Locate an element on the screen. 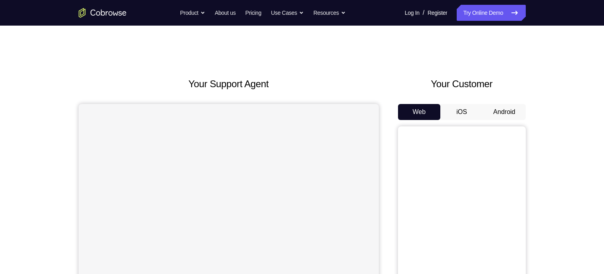  a: Pricing is located at coordinates (253, 13).